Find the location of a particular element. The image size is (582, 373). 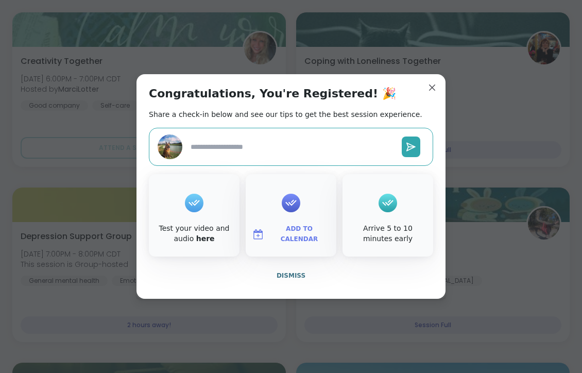

img: ShareWell Logomark is located at coordinates (258, 235).